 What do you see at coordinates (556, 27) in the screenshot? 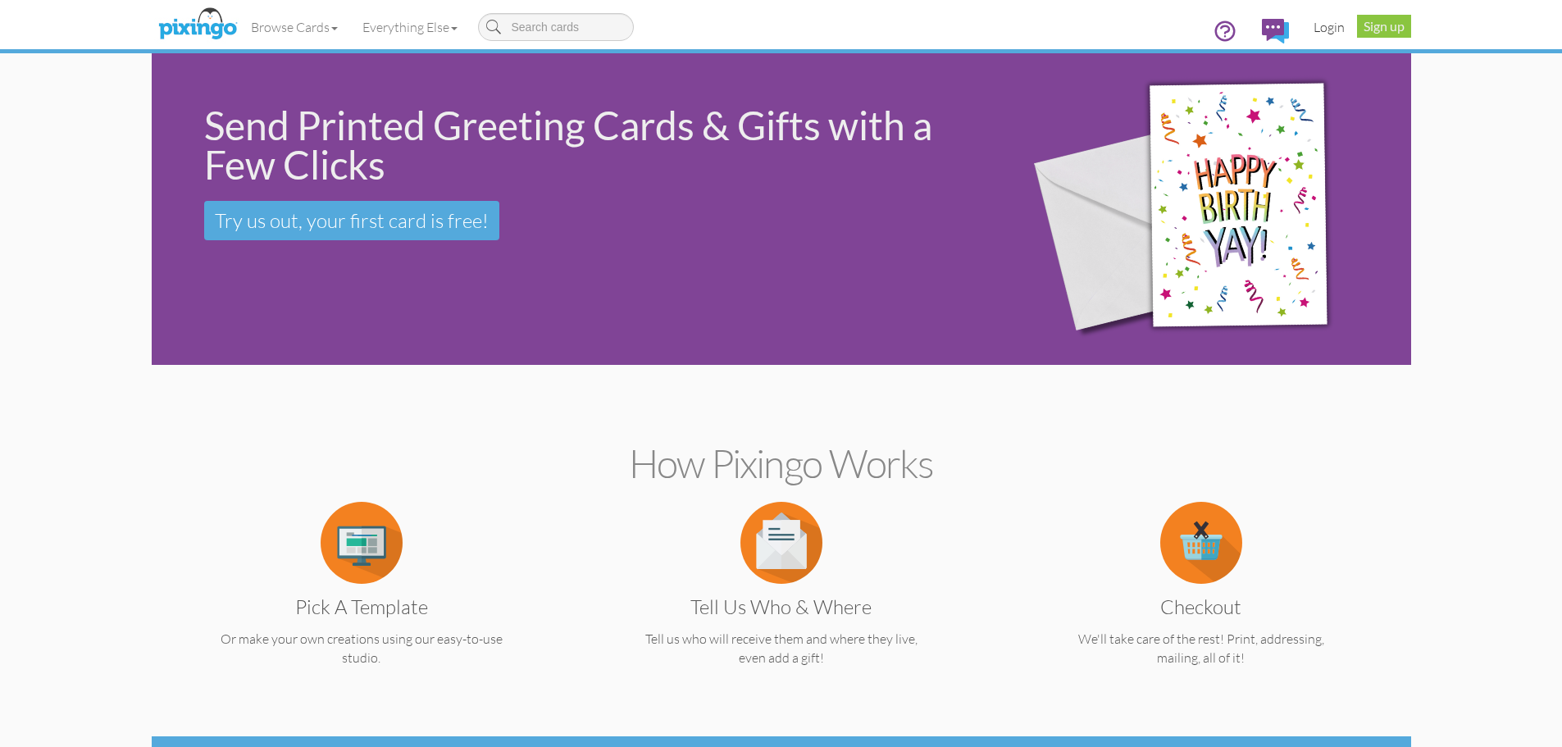
I see `input: Search cards` at bounding box center [556, 27].